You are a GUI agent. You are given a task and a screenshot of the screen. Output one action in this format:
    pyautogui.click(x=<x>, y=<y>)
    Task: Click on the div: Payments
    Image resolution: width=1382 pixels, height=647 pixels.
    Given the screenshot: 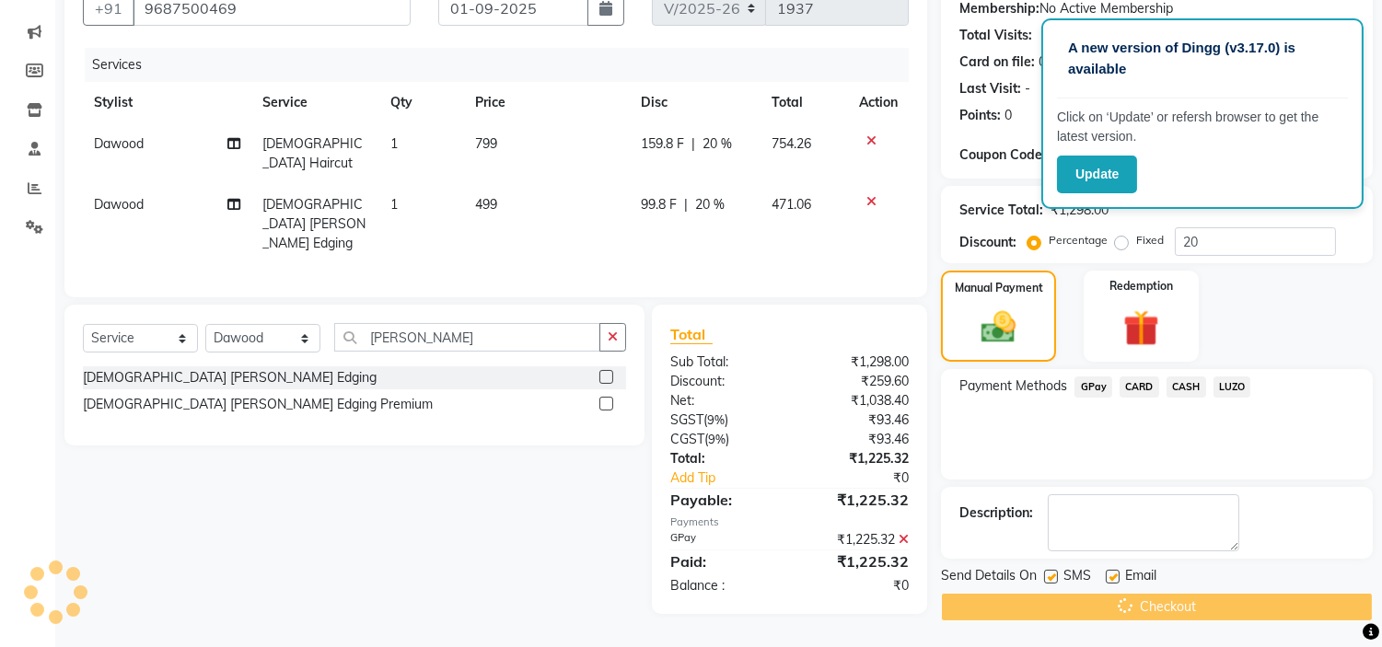 What is the action you would take?
    pyautogui.click(x=789, y=522)
    